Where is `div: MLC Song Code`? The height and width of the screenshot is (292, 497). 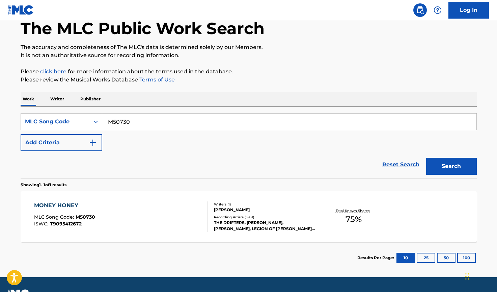
div: MLC Song Code is located at coordinates (55, 121).